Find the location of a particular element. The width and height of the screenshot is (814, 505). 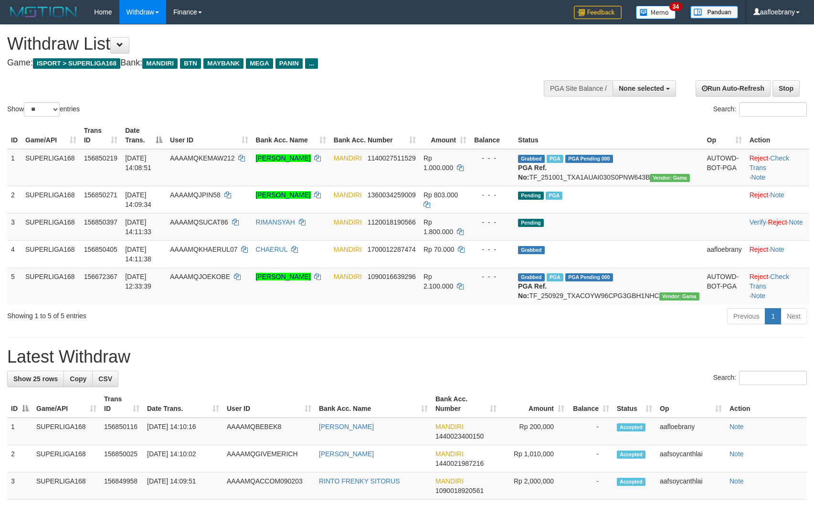

span: CSV is located at coordinates (105, 379).